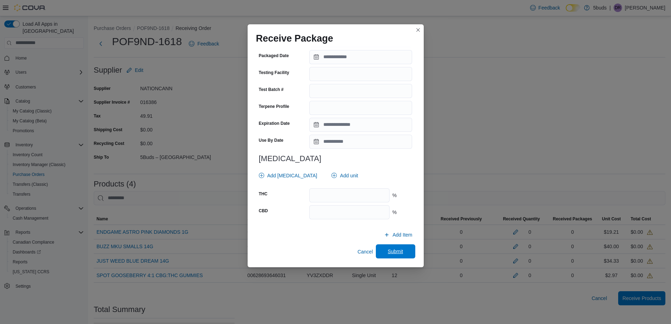  What do you see at coordinates (345, 175) in the screenshot?
I see `button: Add unit` at bounding box center [345, 175].